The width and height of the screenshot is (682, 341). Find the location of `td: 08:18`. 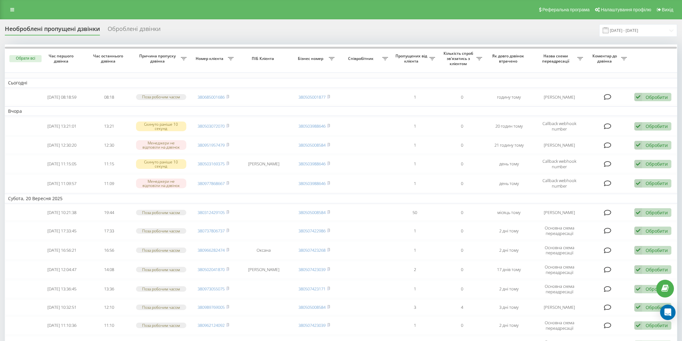

td: 08:18 is located at coordinates (109, 97).